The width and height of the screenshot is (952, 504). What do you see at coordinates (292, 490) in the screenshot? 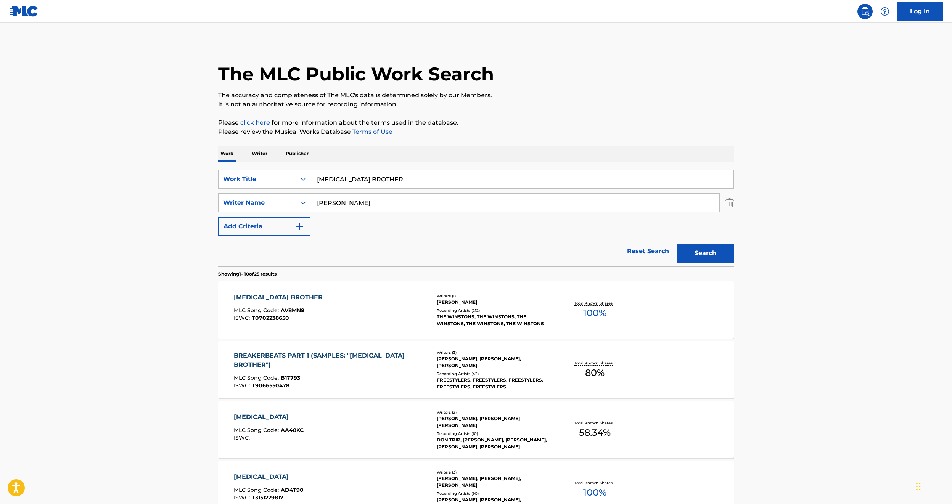
I see `span: AD4T90` at bounding box center [292, 490].